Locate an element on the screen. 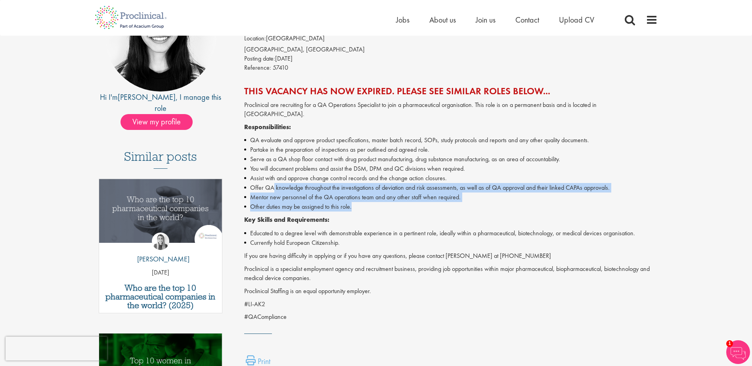 This screenshot has height=366, width=752. li: Serve as a QA shop floor contact with drug product manufacturing, drug substance manufacturing, a... is located at coordinates (451, 159).